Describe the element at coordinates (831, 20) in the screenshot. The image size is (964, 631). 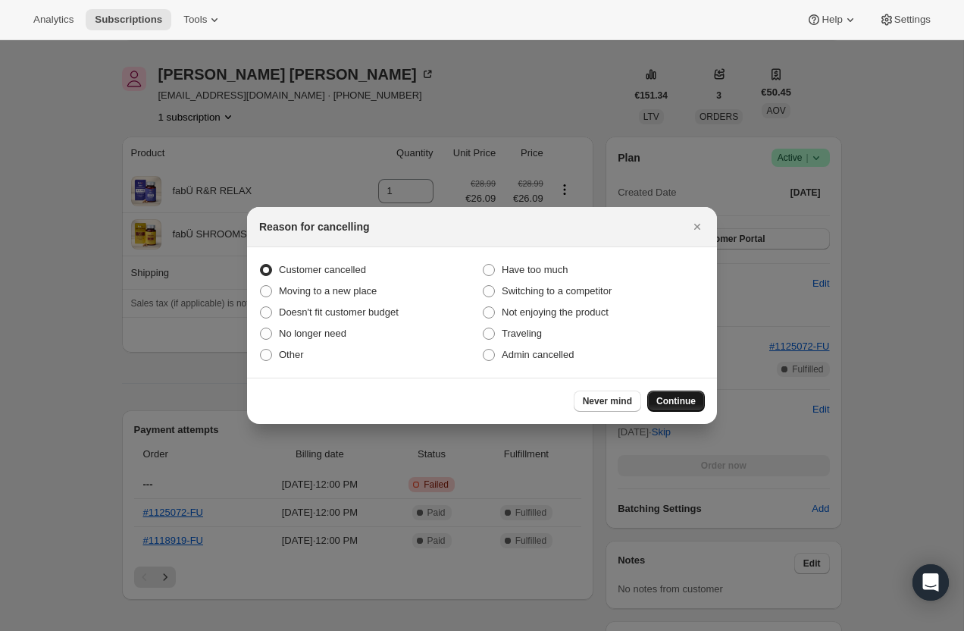
I see `button: Help` at that location.